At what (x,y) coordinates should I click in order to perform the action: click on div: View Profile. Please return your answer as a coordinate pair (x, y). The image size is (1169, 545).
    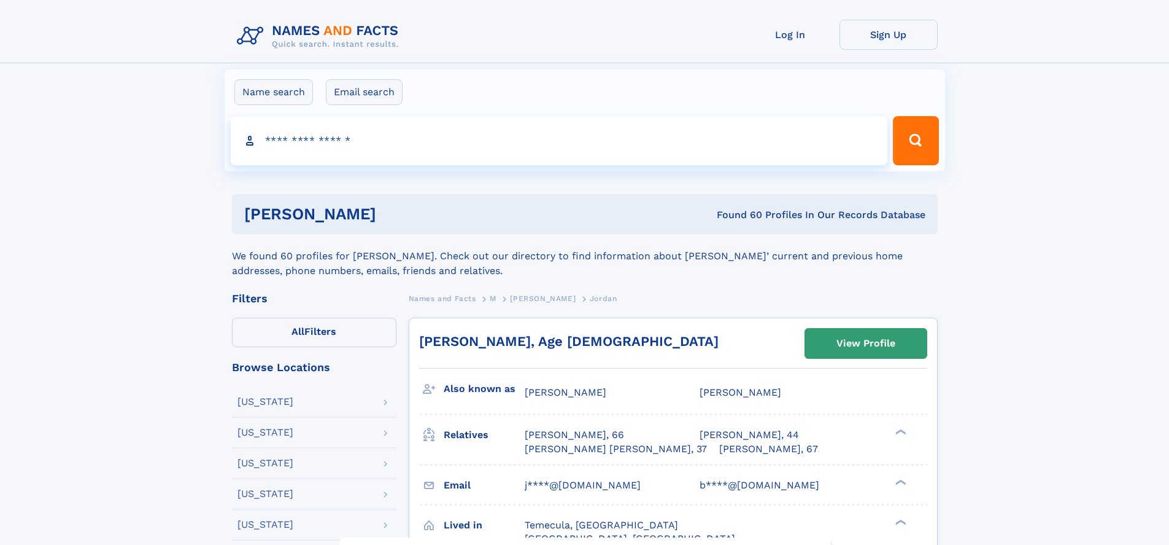
    Looking at the image, I should click on (866, 343).